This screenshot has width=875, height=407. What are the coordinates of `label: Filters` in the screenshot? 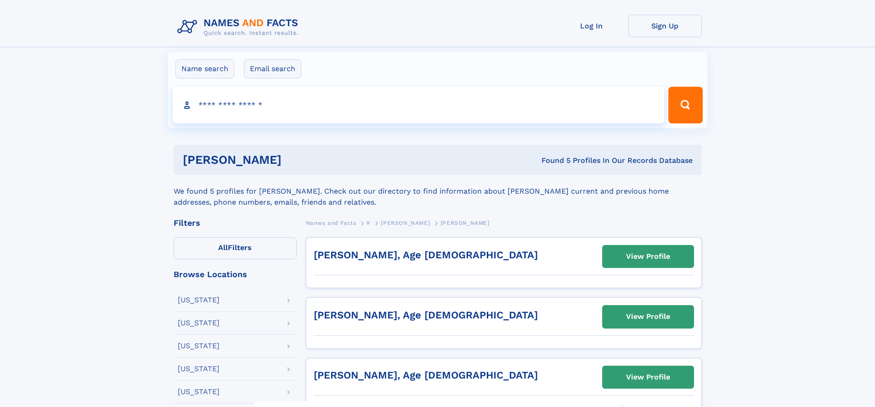 It's located at (235, 248).